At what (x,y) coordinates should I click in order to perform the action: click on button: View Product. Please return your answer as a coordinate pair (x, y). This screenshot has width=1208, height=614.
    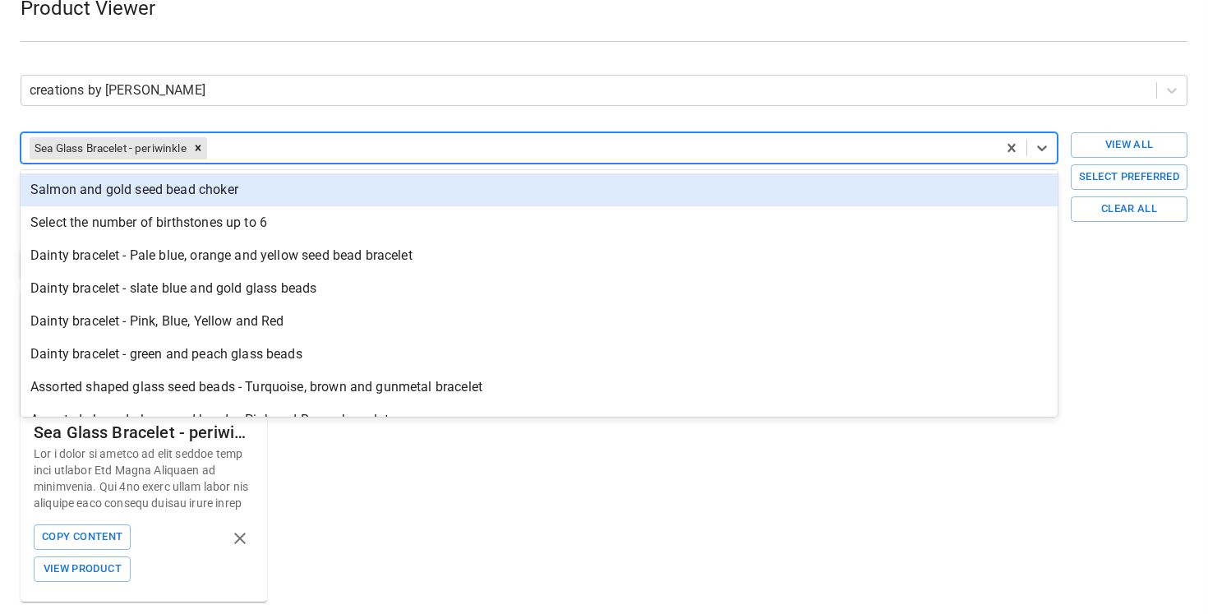
    Looking at the image, I should click on (82, 569).